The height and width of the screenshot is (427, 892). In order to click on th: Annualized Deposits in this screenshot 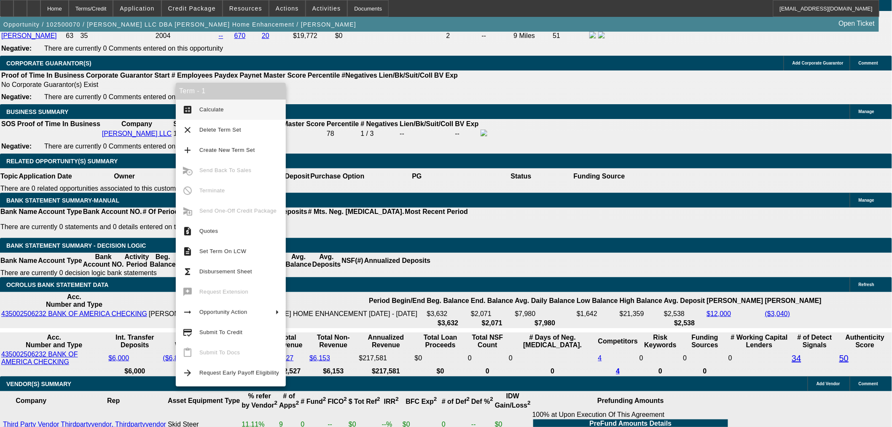, I will do `click(397, 260)`.